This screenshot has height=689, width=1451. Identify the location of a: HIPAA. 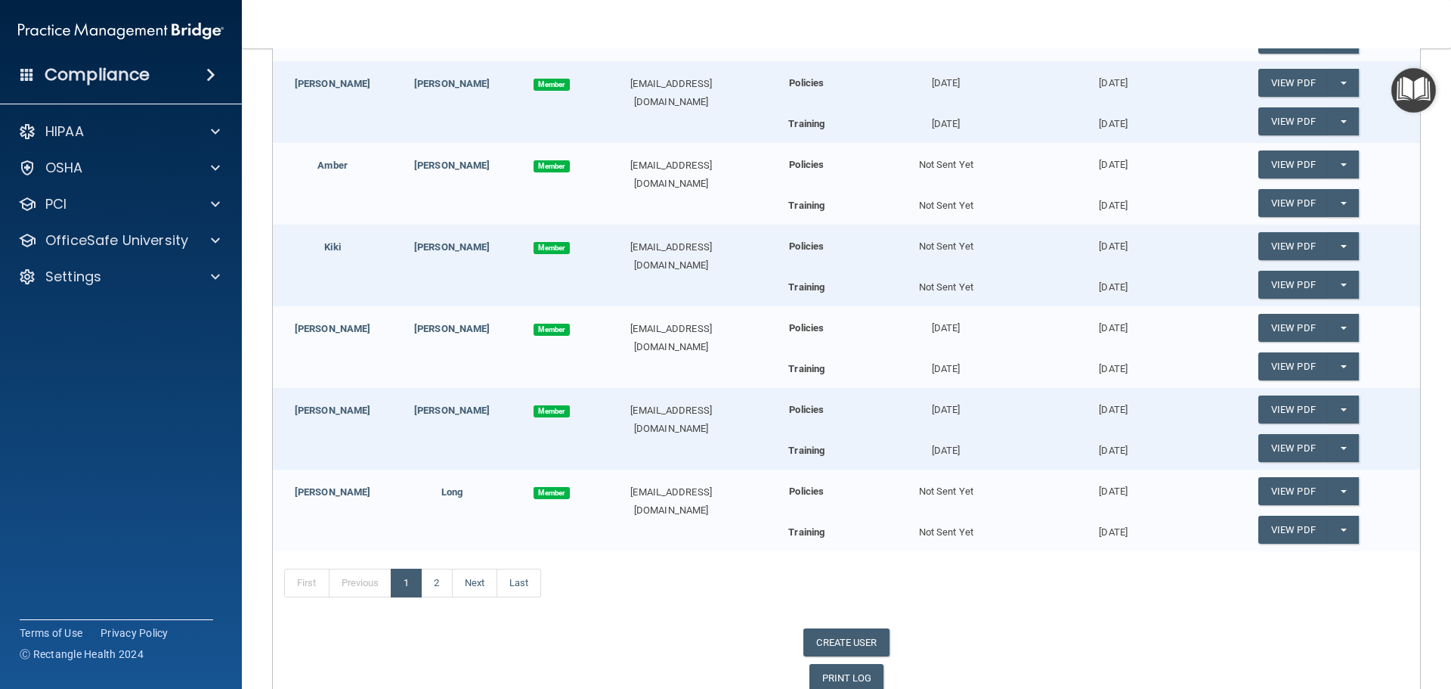
(119, 132).